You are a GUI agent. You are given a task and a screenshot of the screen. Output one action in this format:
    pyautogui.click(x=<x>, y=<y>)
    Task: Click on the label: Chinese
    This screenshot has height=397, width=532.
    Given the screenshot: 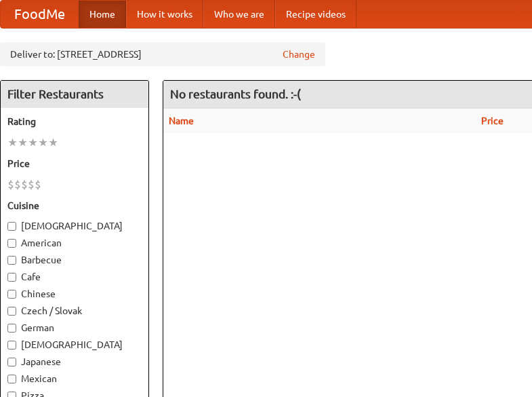 What is the action you would take?
    pyautogui.click(x=75, y=294)
    